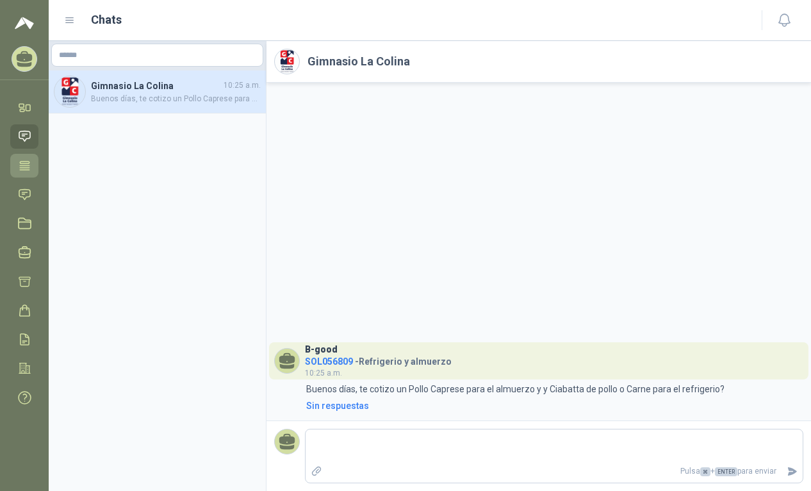 This screenshot has width=811, height=491. Describe the element at coordinates (378, 359) in the screenshot. I see `h4: - Refrigerio y almuerzo` at that location.